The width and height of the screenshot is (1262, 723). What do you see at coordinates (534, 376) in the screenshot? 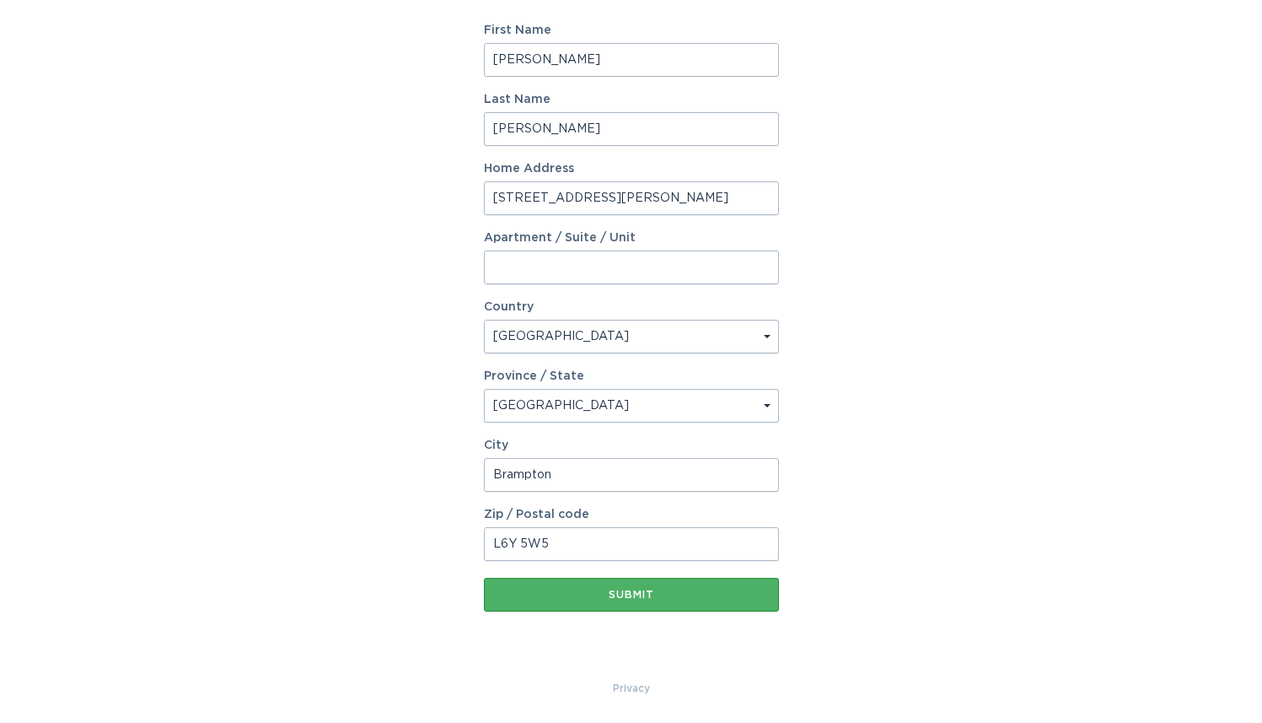
I see `label: Province / State` at bounding box center [534, 376].